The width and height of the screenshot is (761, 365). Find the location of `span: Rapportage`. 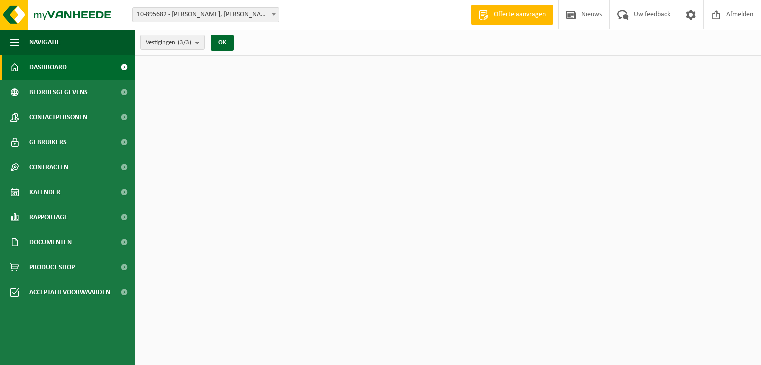

span: Rapportage is located at coordinates (48, 218).